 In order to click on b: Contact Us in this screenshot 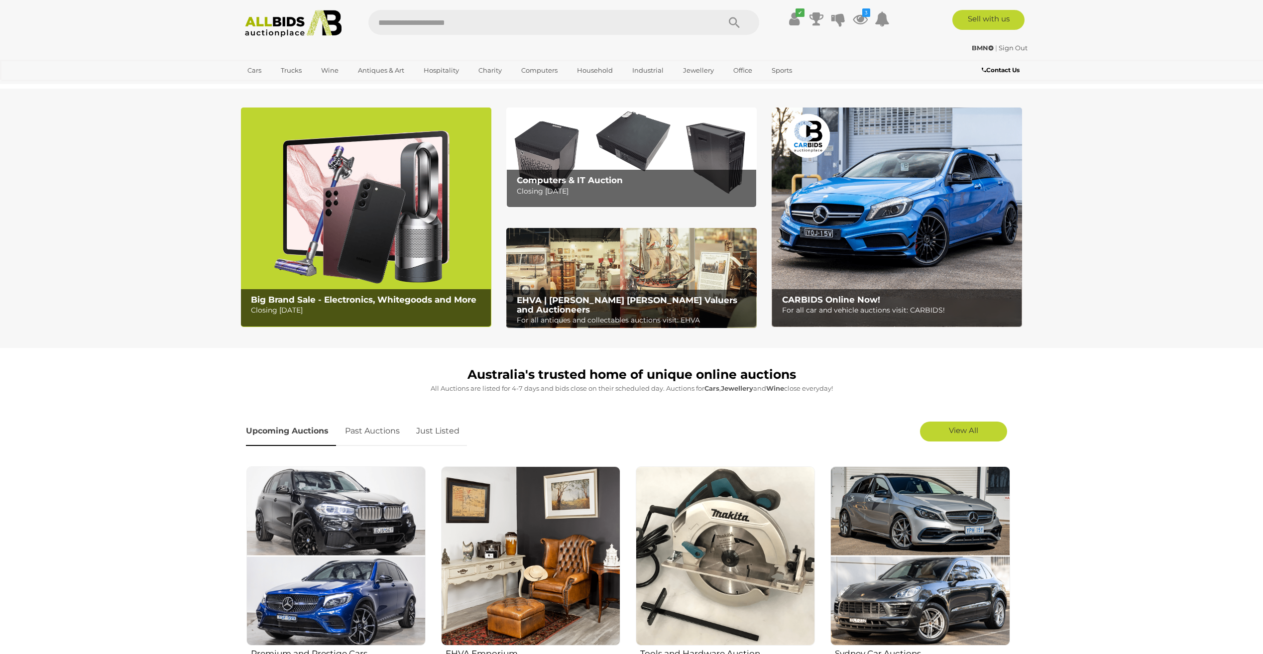, I will do `click(1001, 70)`.